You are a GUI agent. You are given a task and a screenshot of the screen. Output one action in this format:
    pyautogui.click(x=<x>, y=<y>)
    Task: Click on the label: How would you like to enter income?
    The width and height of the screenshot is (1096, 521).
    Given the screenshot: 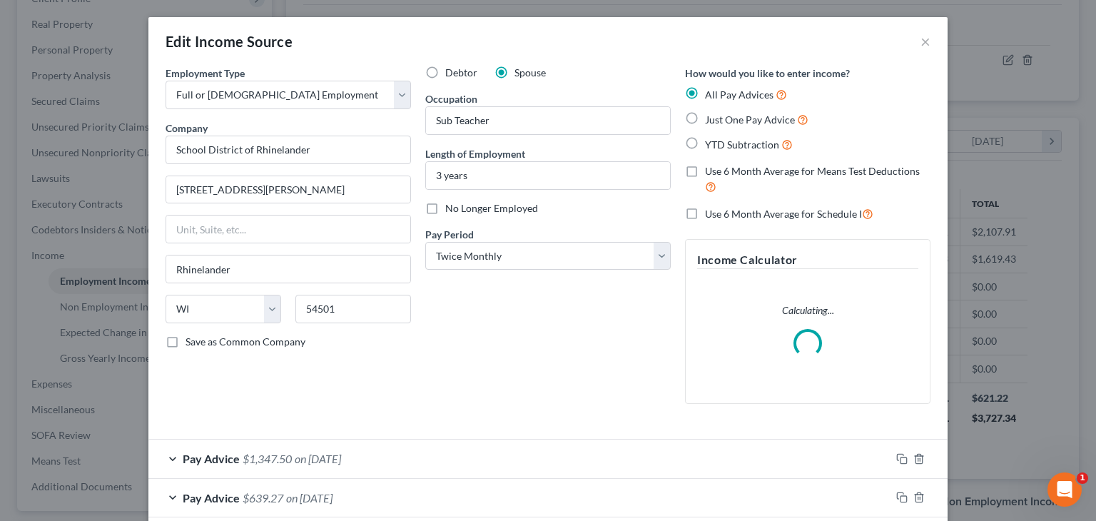 What is the action you would take?
    pyautogui.click(x=767, y=73)
    